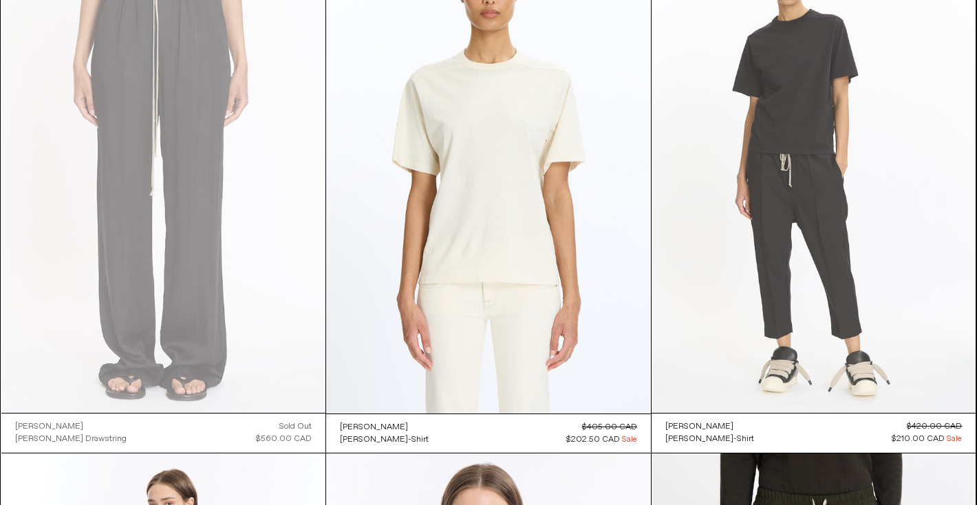 The image size is (977, 505). I want to click on span: $210.00 CAD, so click(918, 439).